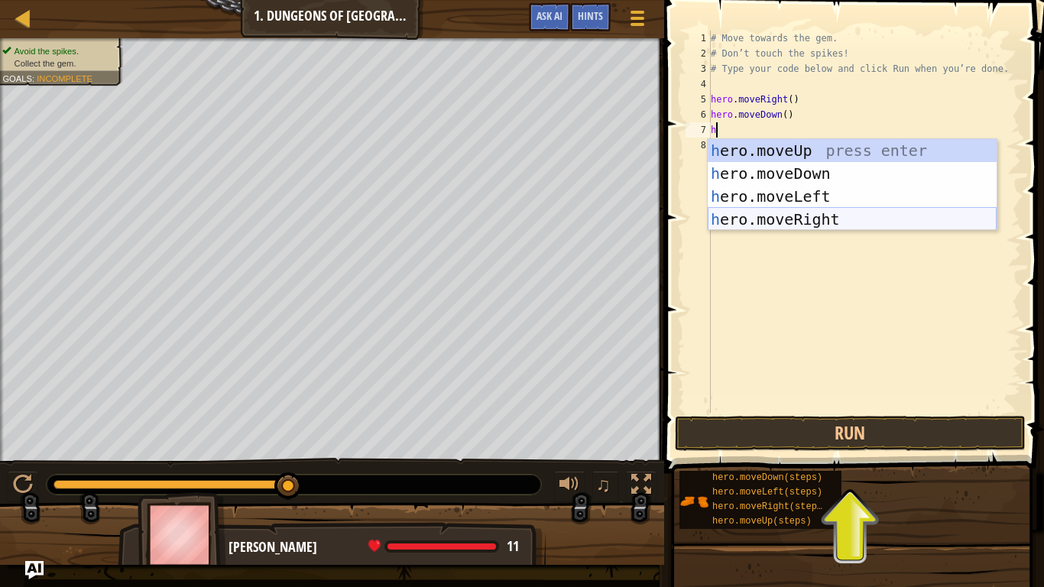 The height and width of the screenshot is (587, 1044). Describe the element at coordinates (513, 546) in the screenshot. I see `span: 11` at that location.